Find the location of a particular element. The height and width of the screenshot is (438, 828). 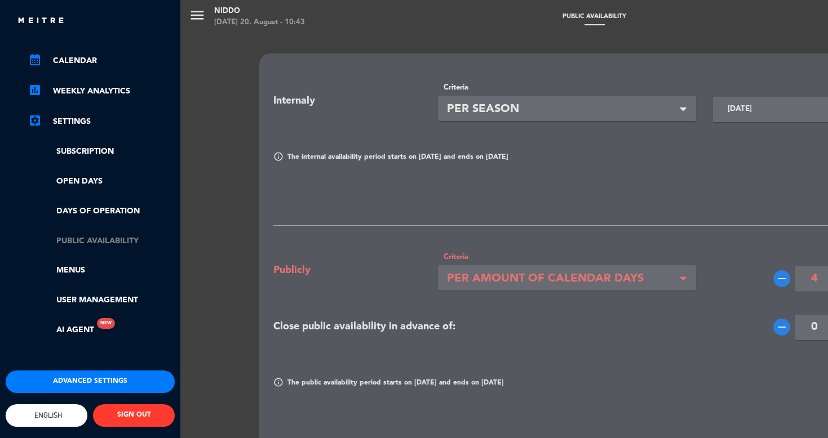

a: Menus is located at coordinates (101, 271).